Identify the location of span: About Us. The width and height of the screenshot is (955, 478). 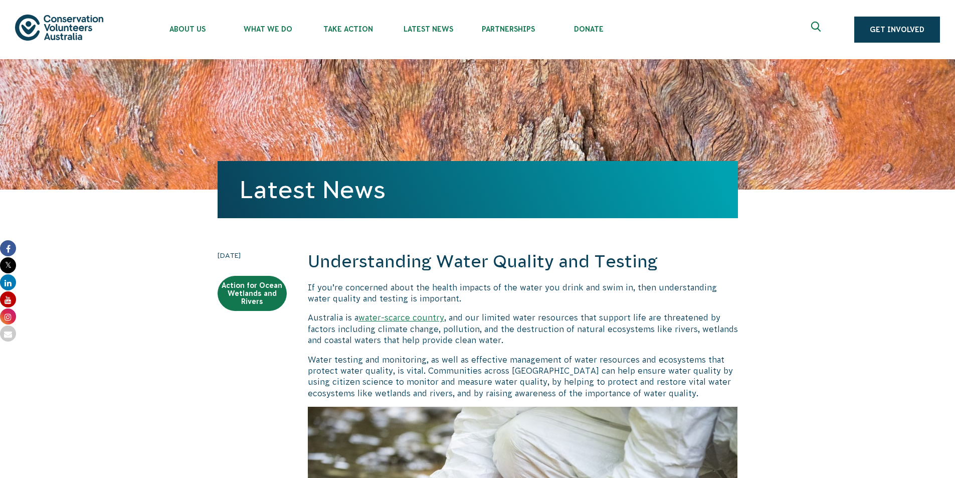
(188, 29).